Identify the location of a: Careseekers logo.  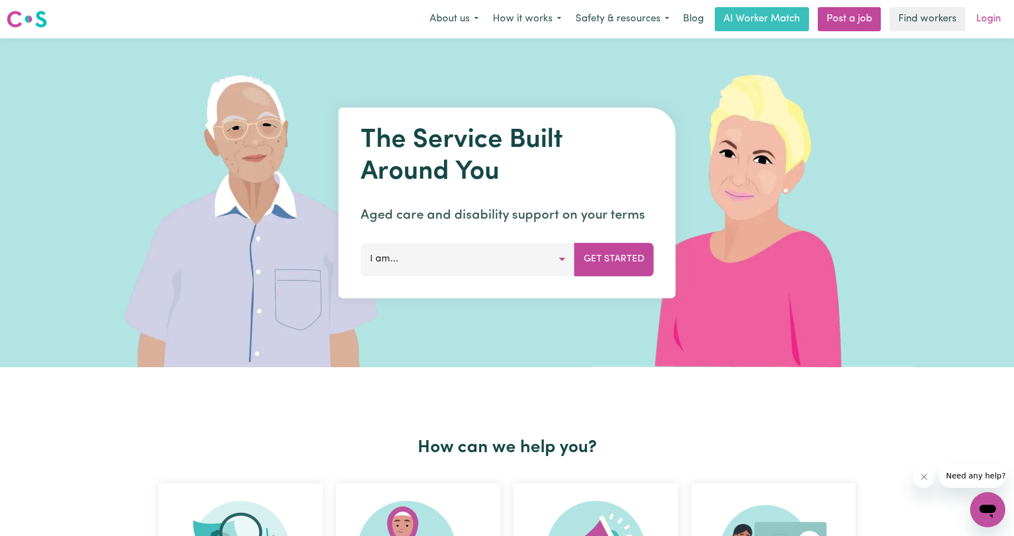
(27, 19).